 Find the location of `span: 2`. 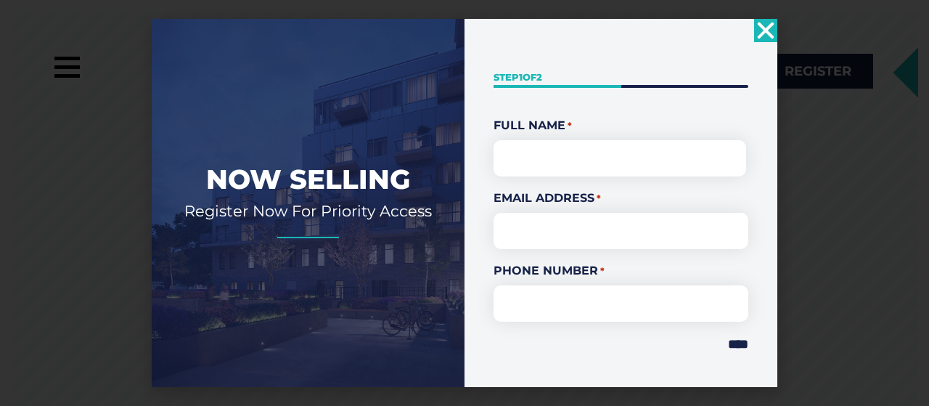

span: 2 is located at coordinates (539, 77).